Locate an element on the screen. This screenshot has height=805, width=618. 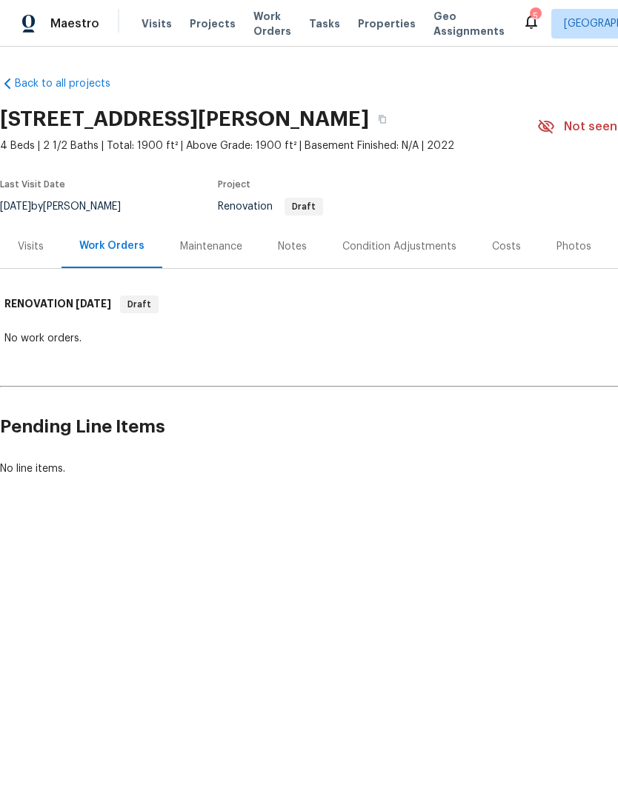
div: Work Orders is located at coordinates (112, 246).